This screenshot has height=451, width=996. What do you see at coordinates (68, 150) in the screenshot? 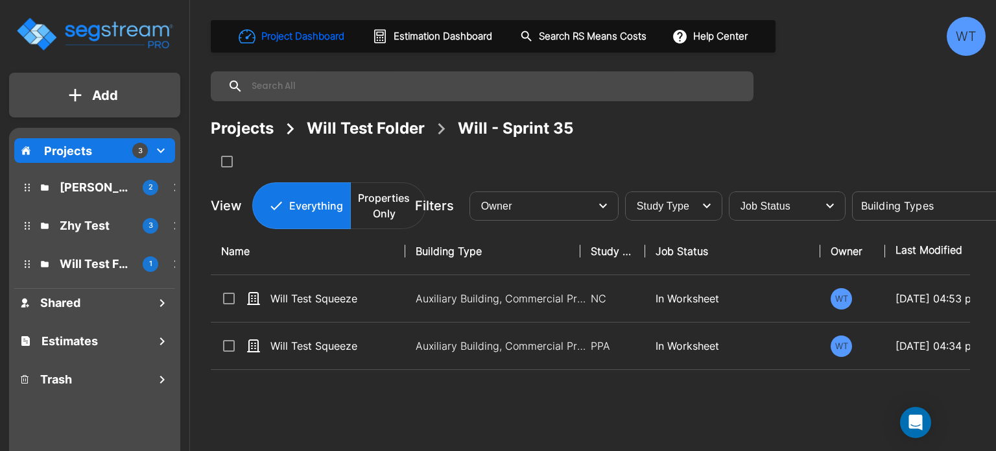
I see `p: Projects` at bounding box center [68, 150].